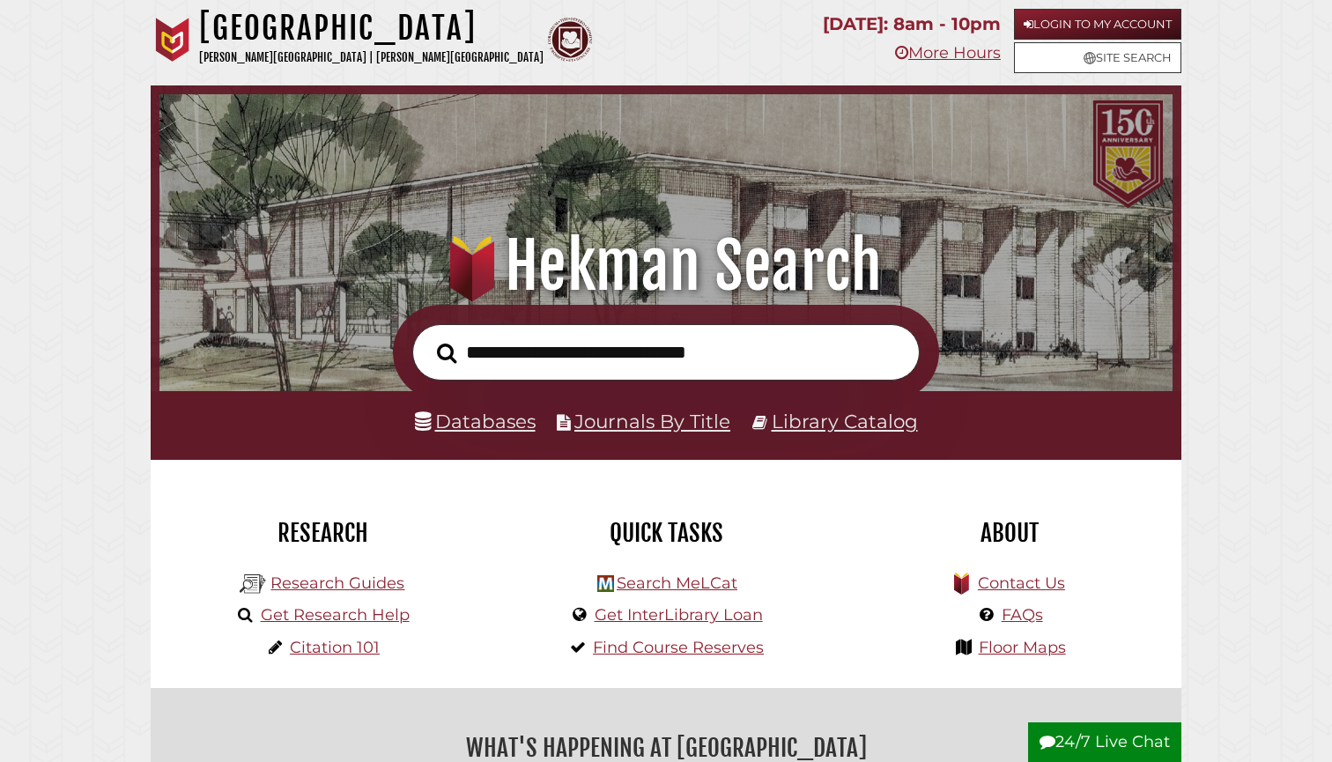 The image size is (1332, 762). What do you see at coordinates (1022, 615) in the screenshot?
I see `a: FAQs` at bounding box center [1022, 615].